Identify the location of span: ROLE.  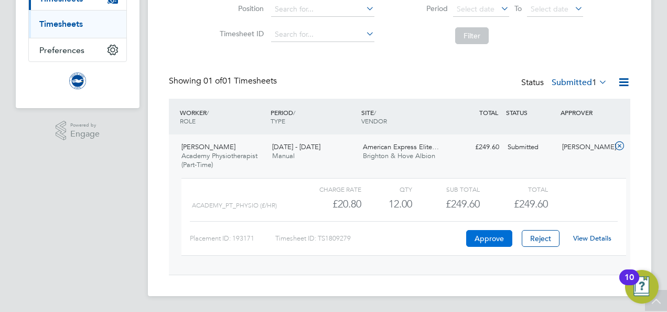
(188, 121).